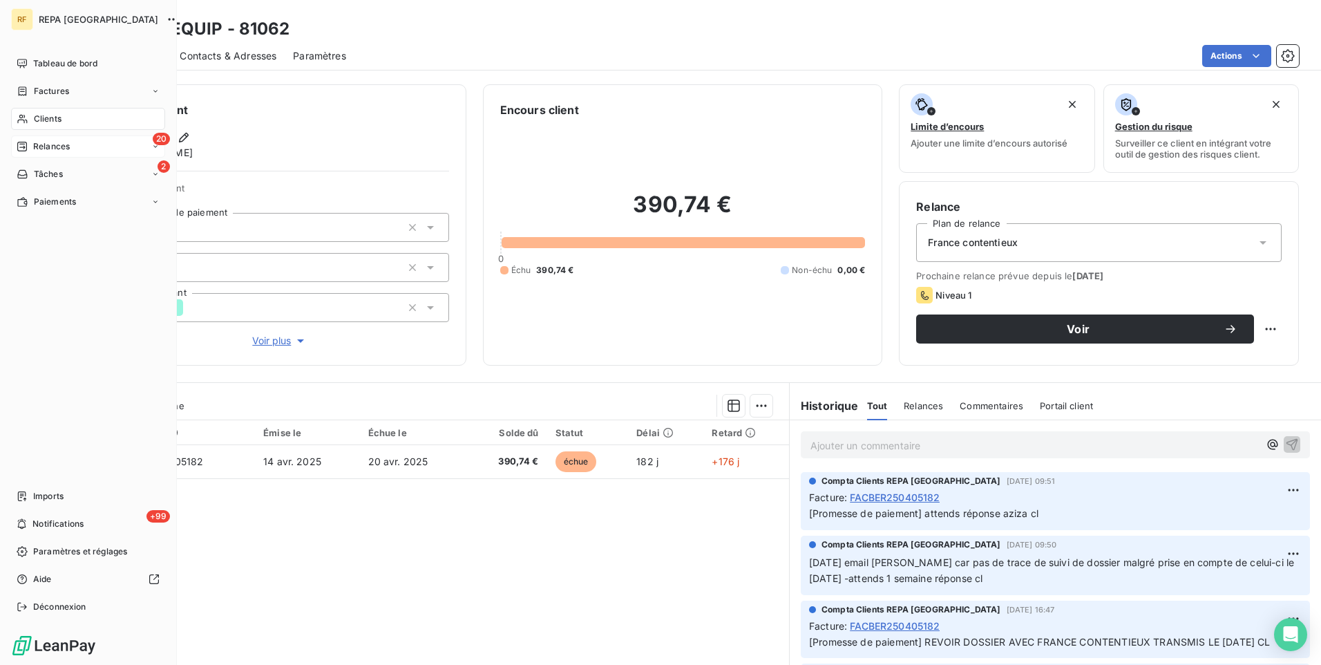  I want to click on div: Échue le, so click(414, 433).